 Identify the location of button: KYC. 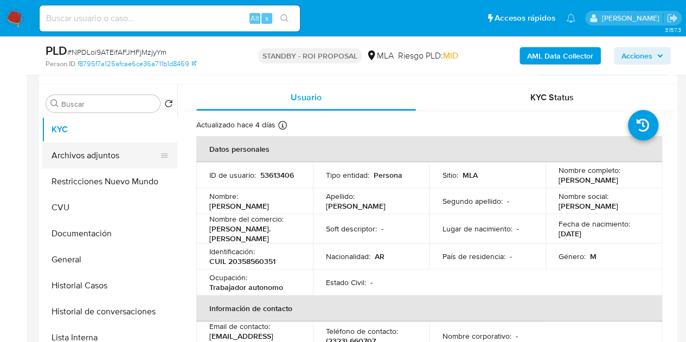
(109, 130).